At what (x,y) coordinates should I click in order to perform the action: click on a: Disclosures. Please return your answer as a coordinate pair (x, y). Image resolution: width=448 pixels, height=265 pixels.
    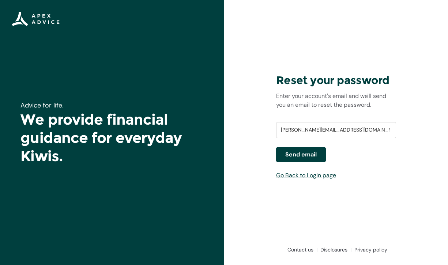
    Looking at the image, I should click on (334, 250).